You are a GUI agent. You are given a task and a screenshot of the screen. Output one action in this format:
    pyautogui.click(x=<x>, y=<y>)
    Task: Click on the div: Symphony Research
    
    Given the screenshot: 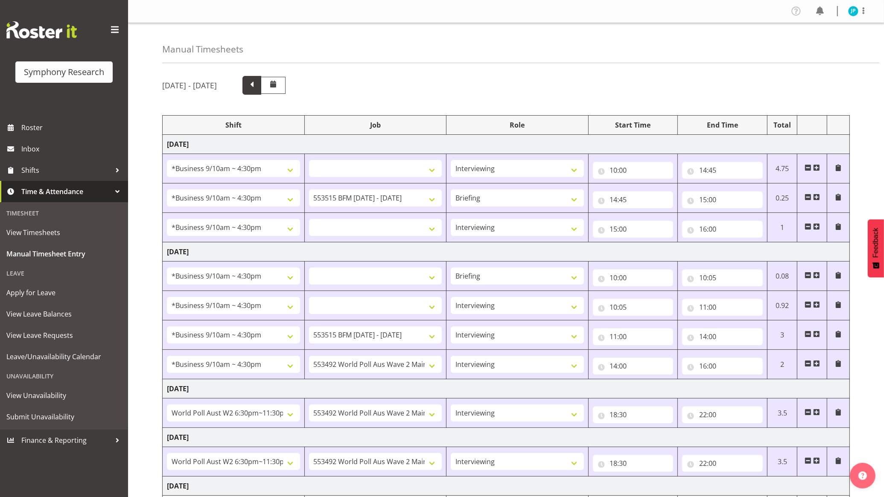 What is the action you would take?
    pyautogui.click(x=64, y=72)
    